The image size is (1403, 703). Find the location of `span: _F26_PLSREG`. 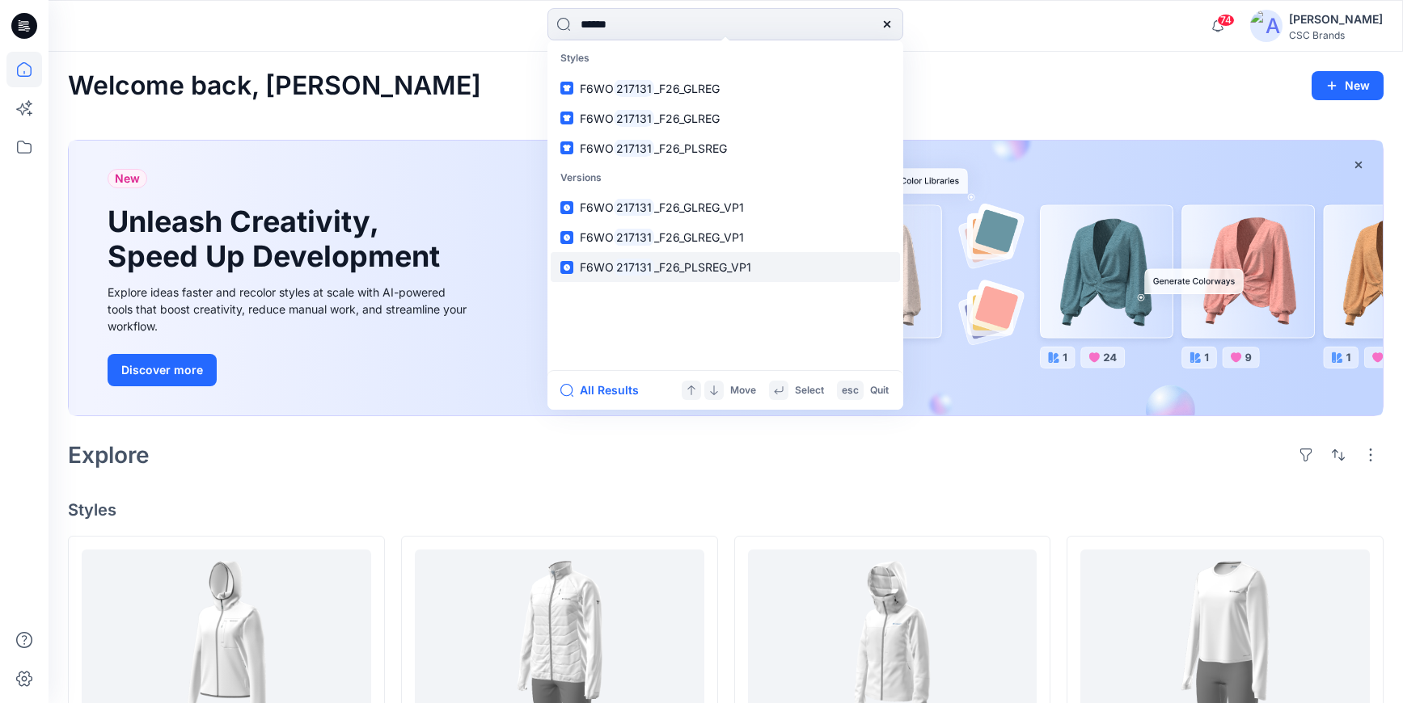

span: _F26_PLSREG is located at coordinates (690, 148).